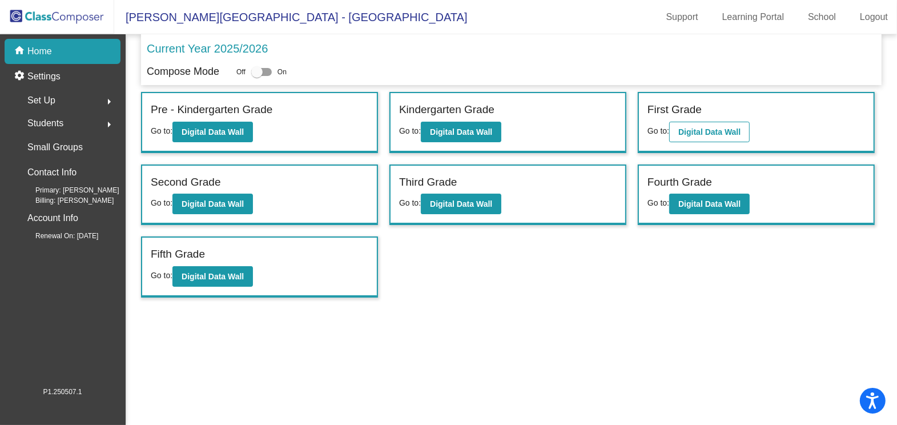  What do you see at coordinates (675, 110) in the screenshot?
I see `label: First Grade` at bounding box center [675, 110].